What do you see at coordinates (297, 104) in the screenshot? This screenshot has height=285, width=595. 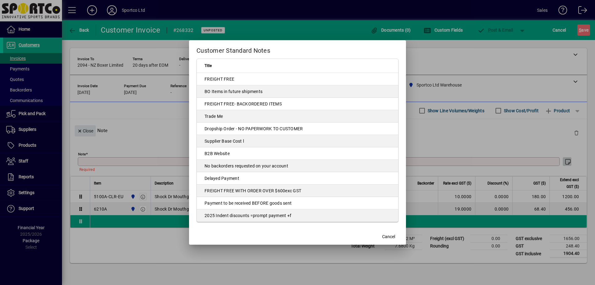 I see `td: FREIGHT FREE- BACKORDERED ITEMS` at bounding box center [297, 104].